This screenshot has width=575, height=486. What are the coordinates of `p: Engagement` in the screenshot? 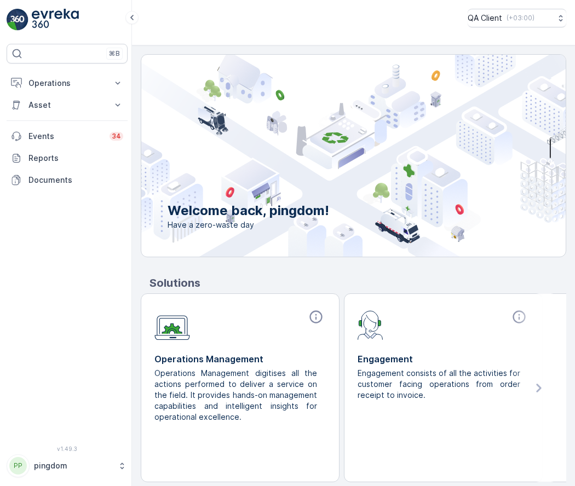 It's located at (443, 359).